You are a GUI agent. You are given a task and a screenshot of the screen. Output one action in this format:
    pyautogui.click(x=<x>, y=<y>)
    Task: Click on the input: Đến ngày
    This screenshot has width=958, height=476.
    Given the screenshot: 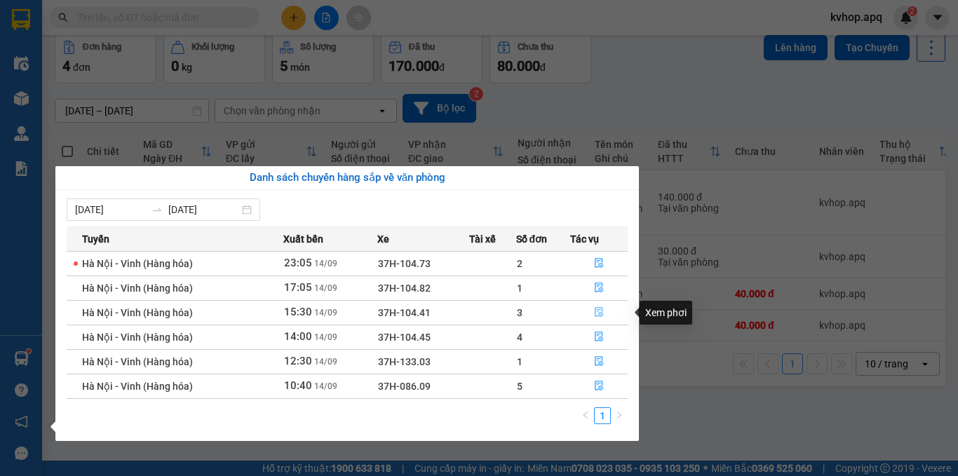 What is the action you would take?
    pyautogui.click(x=203, y=210)
    